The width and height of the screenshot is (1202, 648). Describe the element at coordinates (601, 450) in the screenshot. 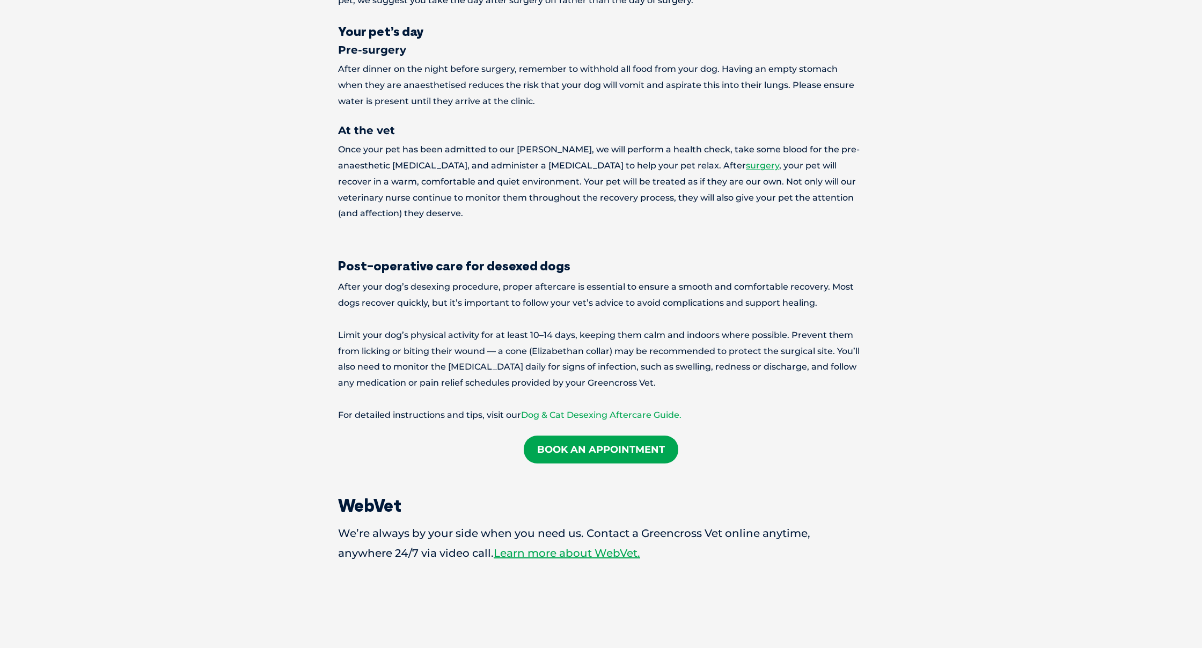

I see `a: Book an Appointment` at that location.